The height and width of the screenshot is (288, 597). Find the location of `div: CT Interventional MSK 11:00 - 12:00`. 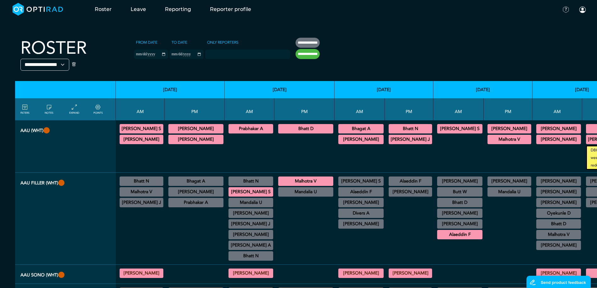

div: CT Interventional MSK 11:00 - 12:00 is located at coordinates (251, 256).